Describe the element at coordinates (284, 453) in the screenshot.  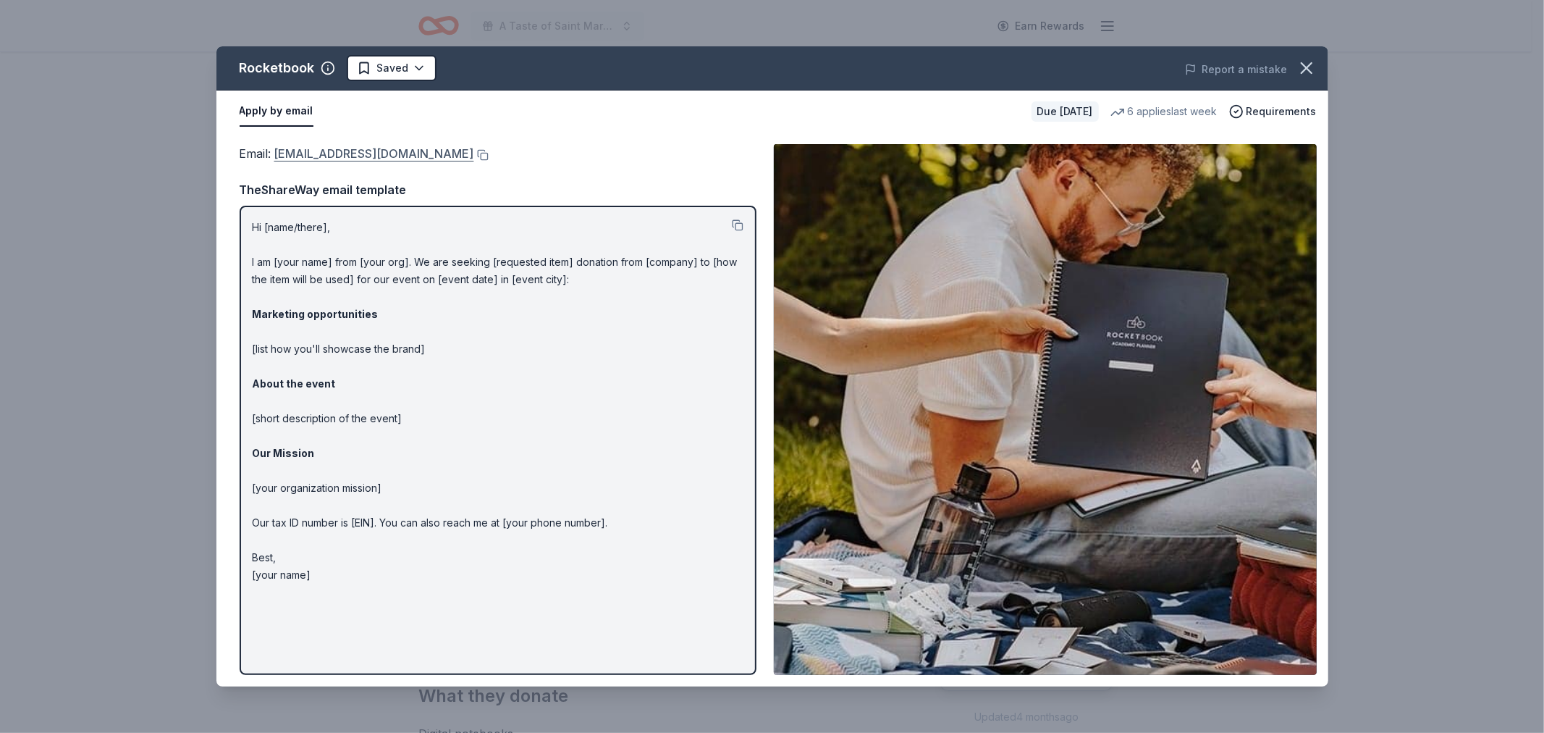
I see `strong: Our Mission` at that location.